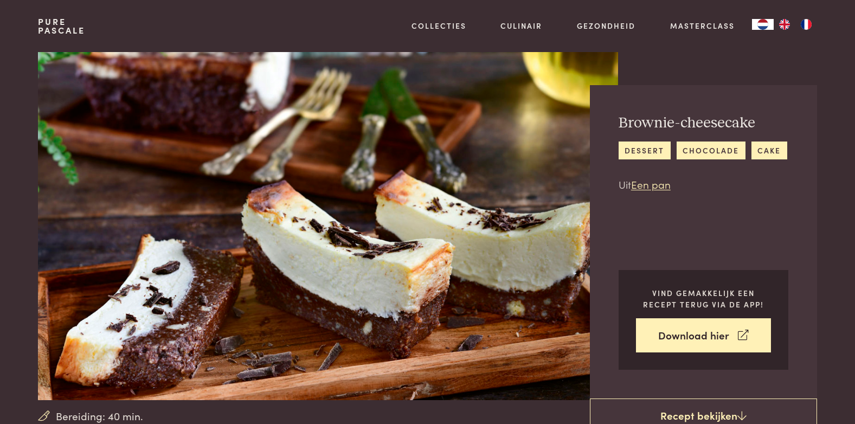  Describe the element at coordinates (99, 416) in the screenshot. I see `span: Bereiding: 40 min.` at that location.